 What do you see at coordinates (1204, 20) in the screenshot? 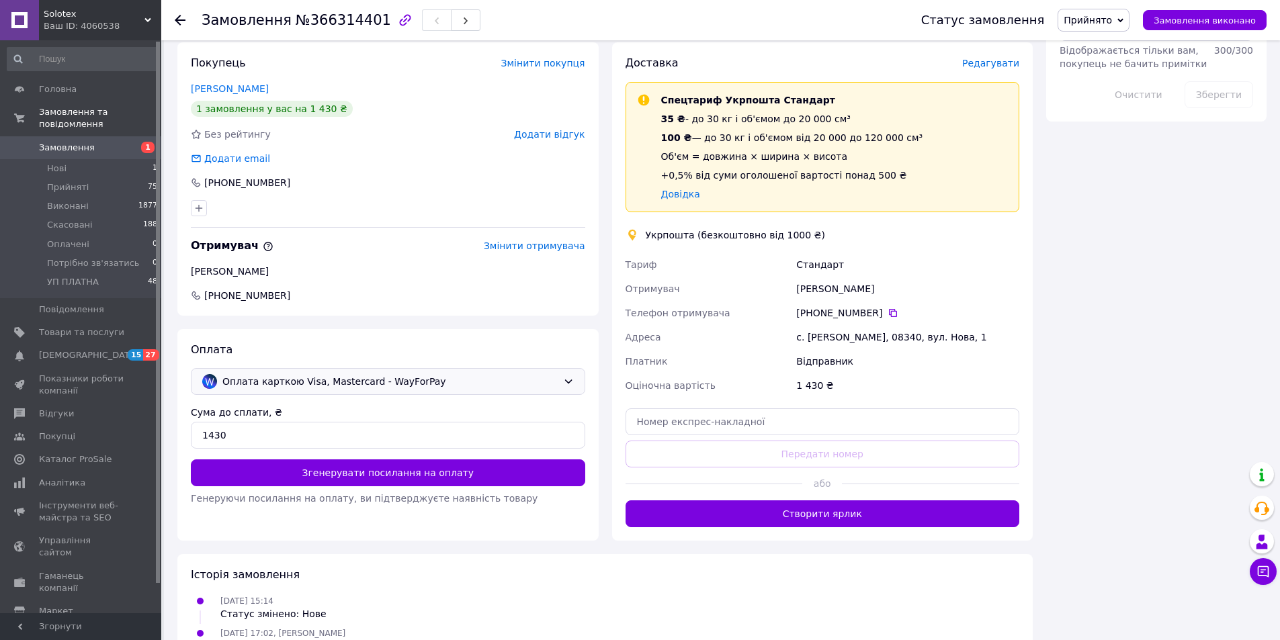
I see `span: Замовлення виконано` at bounding box center [1204, 20].